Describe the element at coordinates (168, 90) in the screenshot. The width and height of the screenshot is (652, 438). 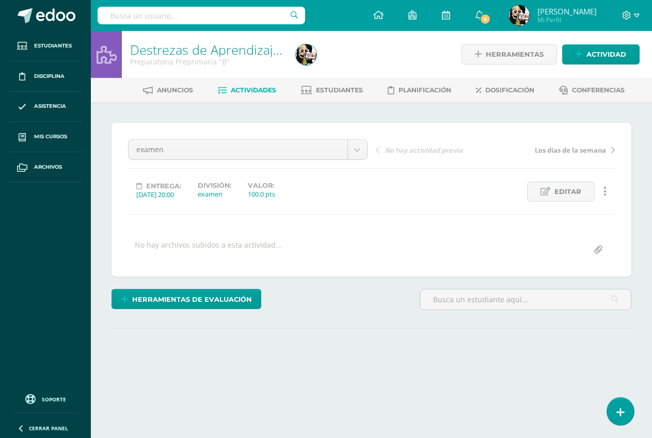
I see `a: Anuncios` at that location.